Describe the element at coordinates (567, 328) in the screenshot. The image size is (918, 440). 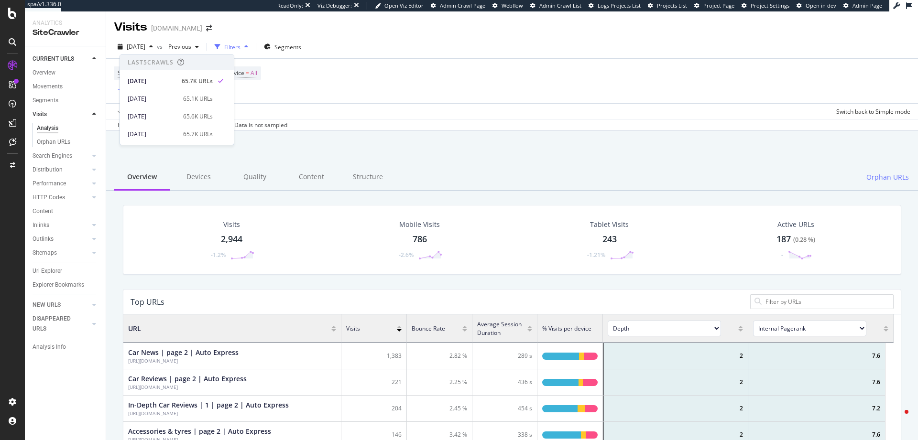
I see `span: % Visits per device` at that location.